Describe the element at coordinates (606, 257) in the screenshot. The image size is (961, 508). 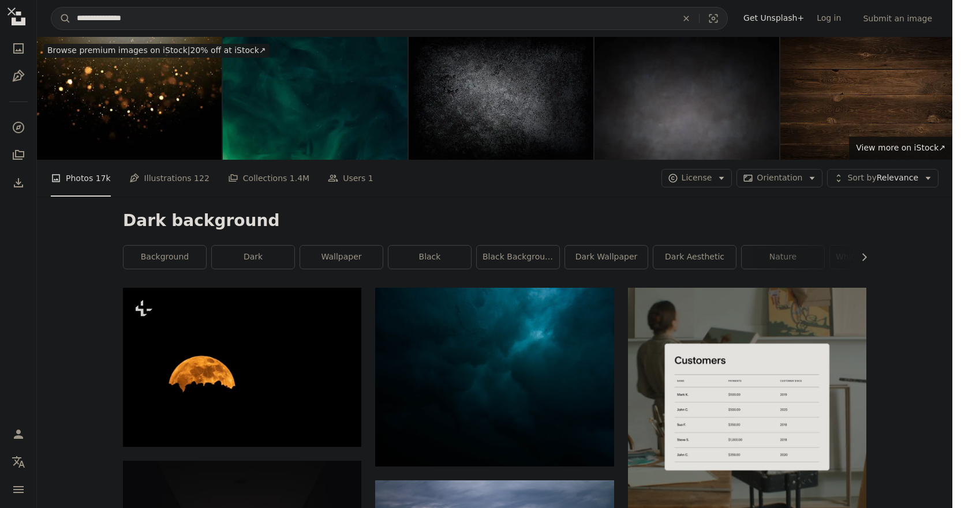
I see `a: dark wallpaper` at that location.